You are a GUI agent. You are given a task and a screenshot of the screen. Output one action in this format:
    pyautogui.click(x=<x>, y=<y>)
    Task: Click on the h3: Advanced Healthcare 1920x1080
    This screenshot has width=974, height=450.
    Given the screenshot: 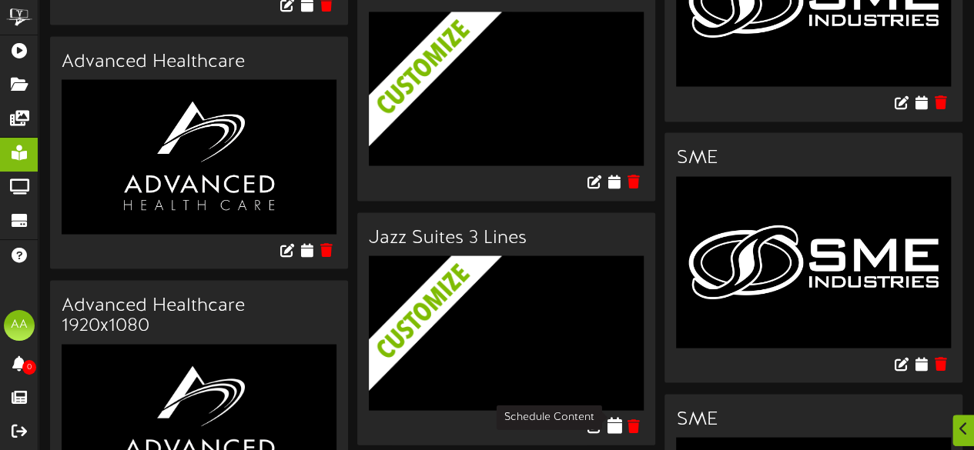 What is the action you would take?
    pyautogui.click(x=199, y=316)
    